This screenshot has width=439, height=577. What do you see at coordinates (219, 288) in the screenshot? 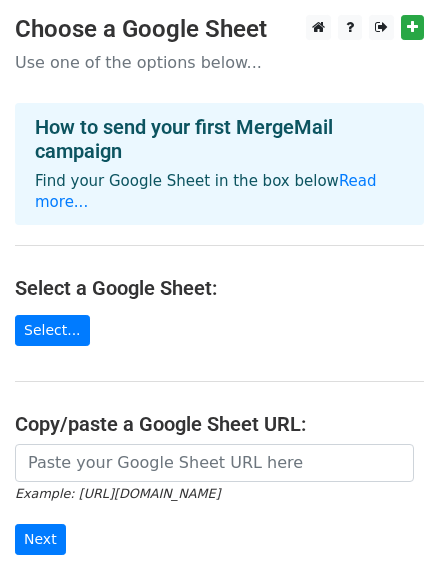
I see `h4: Select a Google Sheet:` at bounding box center [219, 288].